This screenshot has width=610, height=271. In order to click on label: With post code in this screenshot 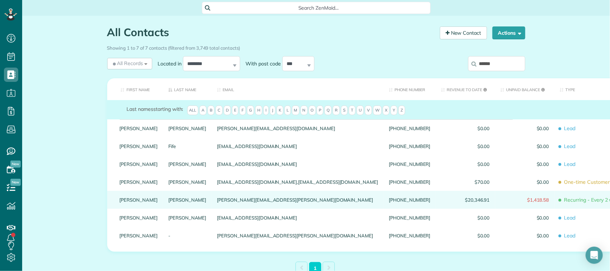, I will do `click(261, 64)`.